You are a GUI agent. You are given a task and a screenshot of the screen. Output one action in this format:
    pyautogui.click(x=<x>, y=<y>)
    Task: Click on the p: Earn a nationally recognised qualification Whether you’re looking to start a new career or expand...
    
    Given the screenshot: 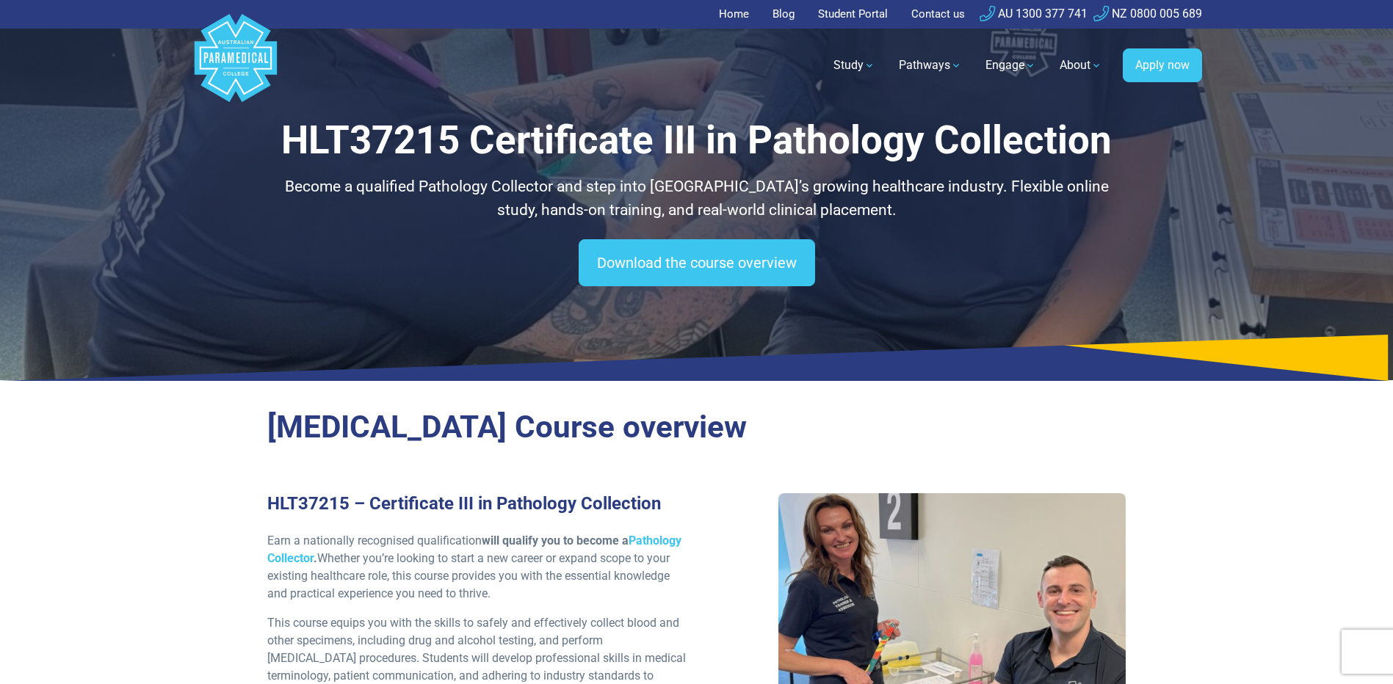 What is the action you would take?
    pyautogui.click(x=477, y=568)
    